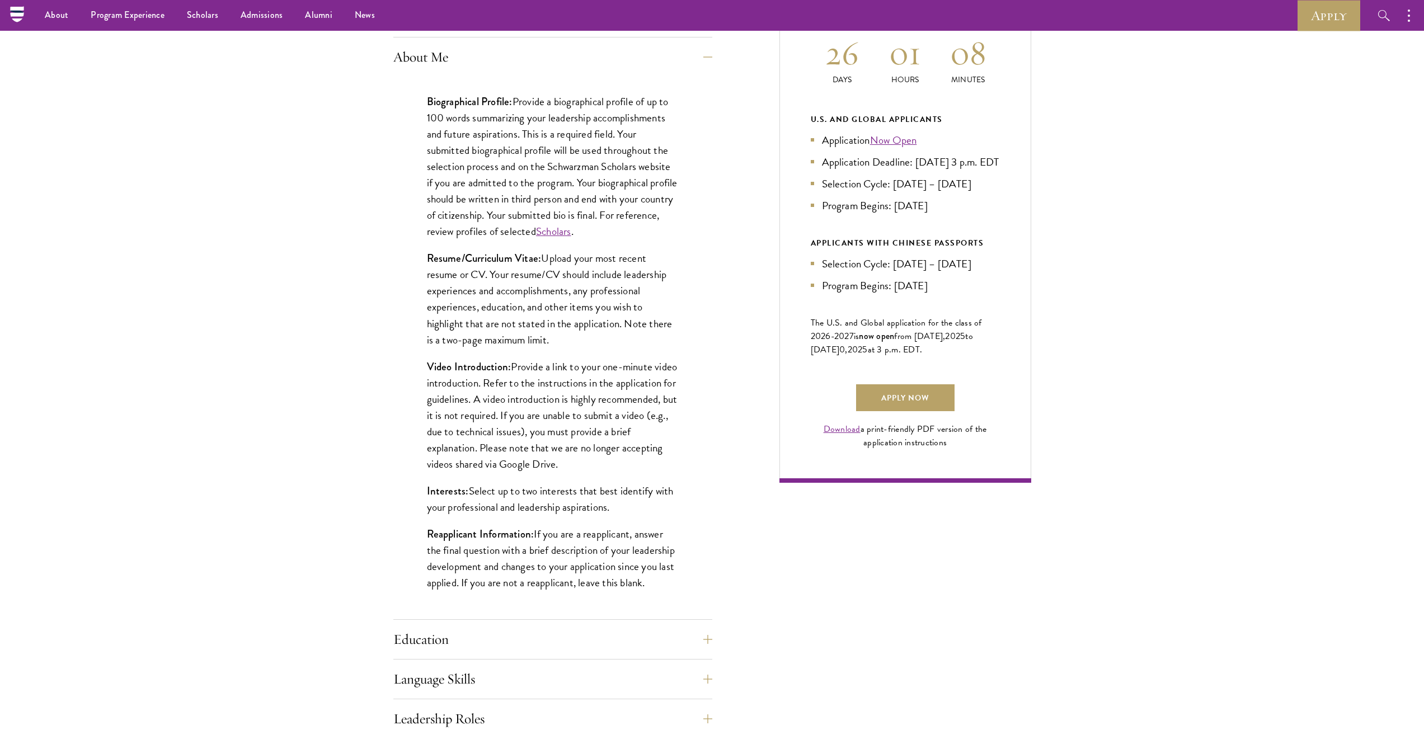 This screenshot has height=730, width=1424. What do you see at coordinates (480, 534) in the screenshot?
I see `strong: Reapplicant Information:` at bounding box center [480, 534].